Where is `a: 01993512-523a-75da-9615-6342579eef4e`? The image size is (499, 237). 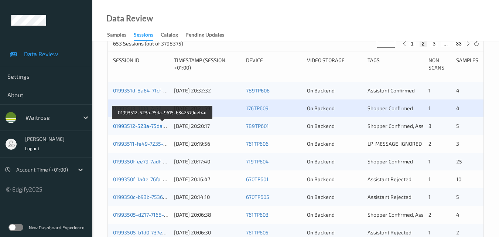 a: 01993512-523a-75da-9615-6342579eef4e is located at coordinates (163, 126).